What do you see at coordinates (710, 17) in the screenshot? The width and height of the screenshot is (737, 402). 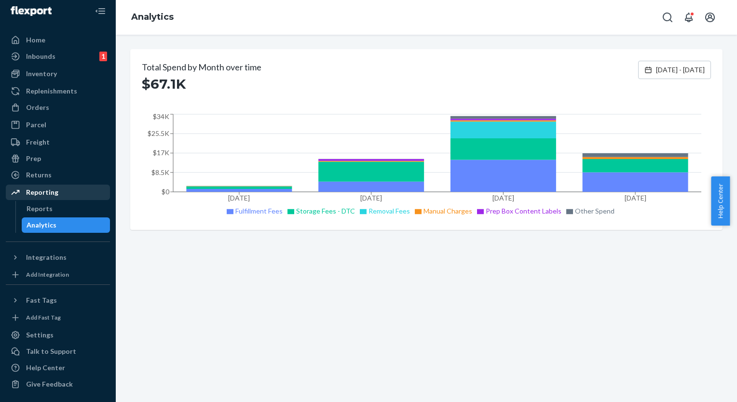 I see `button: Open account menu` at bounding box center [710, 17].